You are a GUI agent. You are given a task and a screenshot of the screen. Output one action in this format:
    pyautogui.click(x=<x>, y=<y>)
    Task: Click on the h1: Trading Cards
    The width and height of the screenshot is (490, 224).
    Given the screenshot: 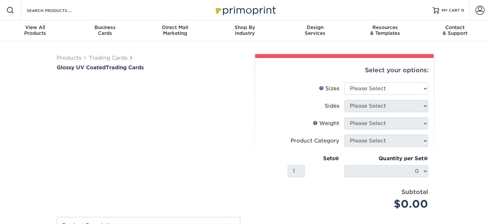 What is the action you would take?
    pyautogui.click(x=148, y=67)
    